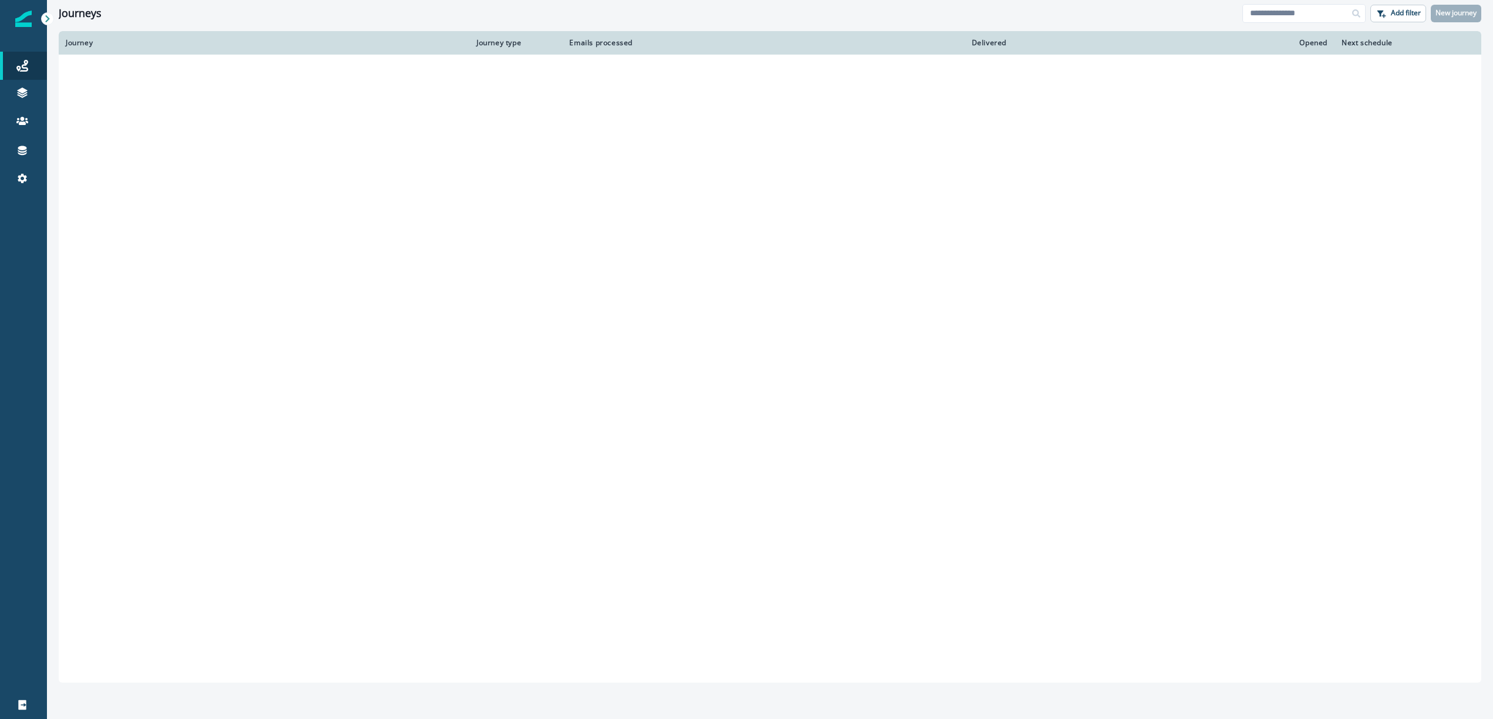 The image size is (1493, 719). Describe the element at coordinates (264, 43) in the screenshot. I see `div: Journey` at that location.